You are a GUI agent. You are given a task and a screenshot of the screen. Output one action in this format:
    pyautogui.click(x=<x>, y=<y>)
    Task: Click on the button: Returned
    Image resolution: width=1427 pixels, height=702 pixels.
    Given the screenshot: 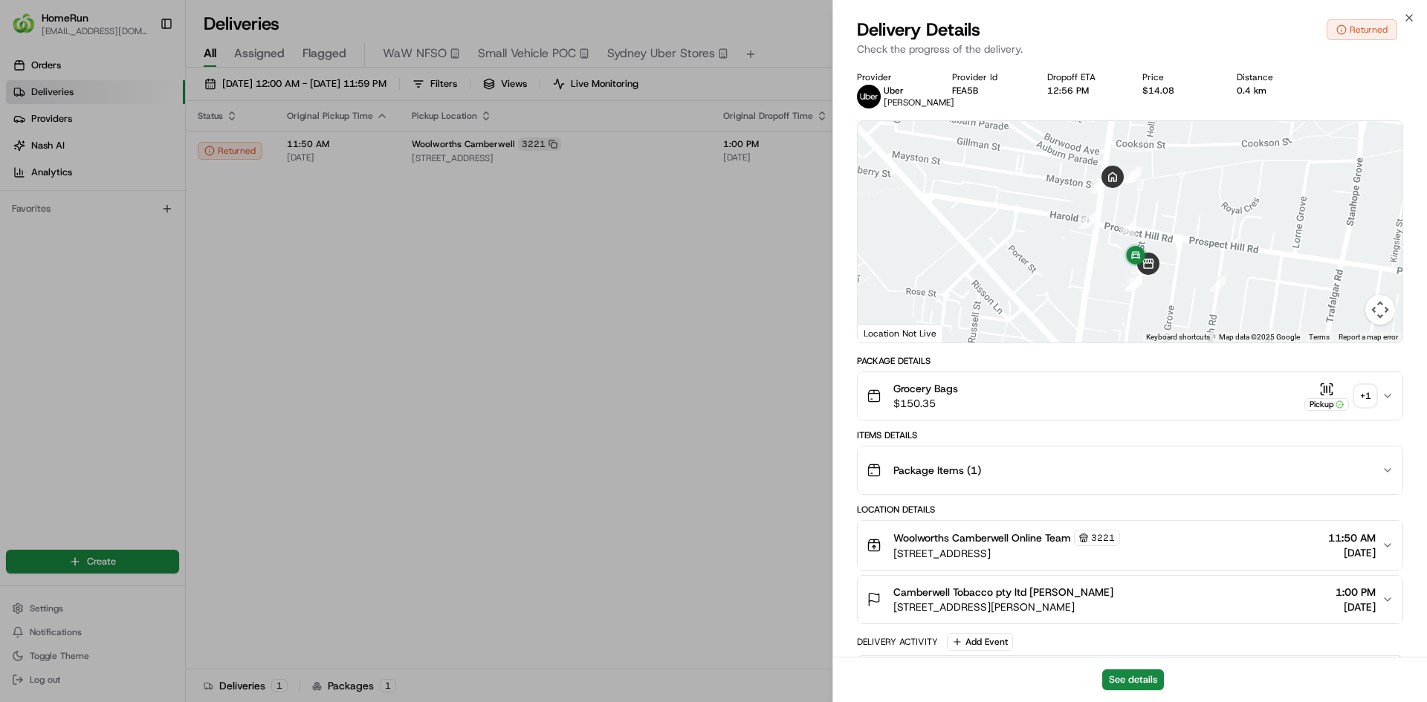 What is the action you would take?
    pyautogui.click(x=1361, y=30)
    